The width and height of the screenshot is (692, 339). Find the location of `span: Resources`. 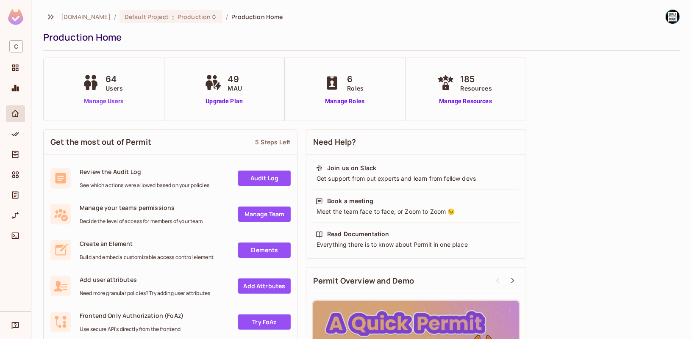

span: Resources is located at coordinates (476, 88).